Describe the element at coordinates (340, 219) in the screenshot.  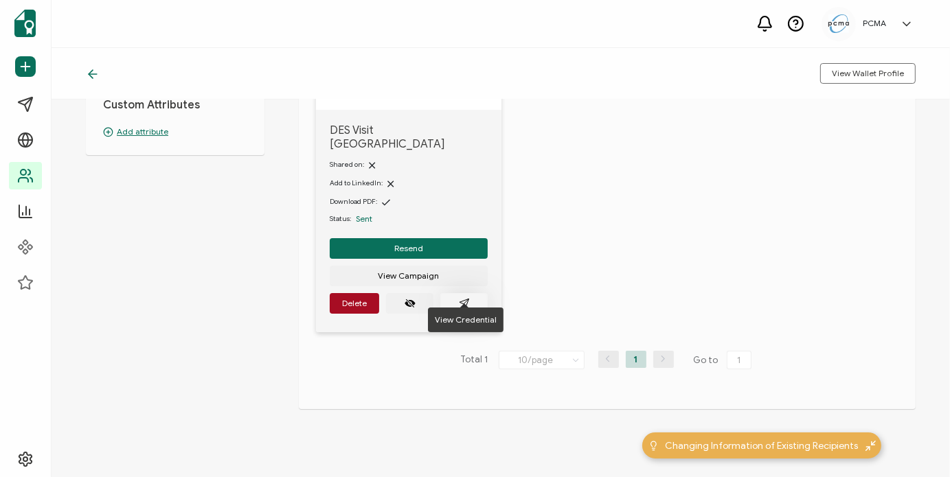
I see `span: Status:` at that location.